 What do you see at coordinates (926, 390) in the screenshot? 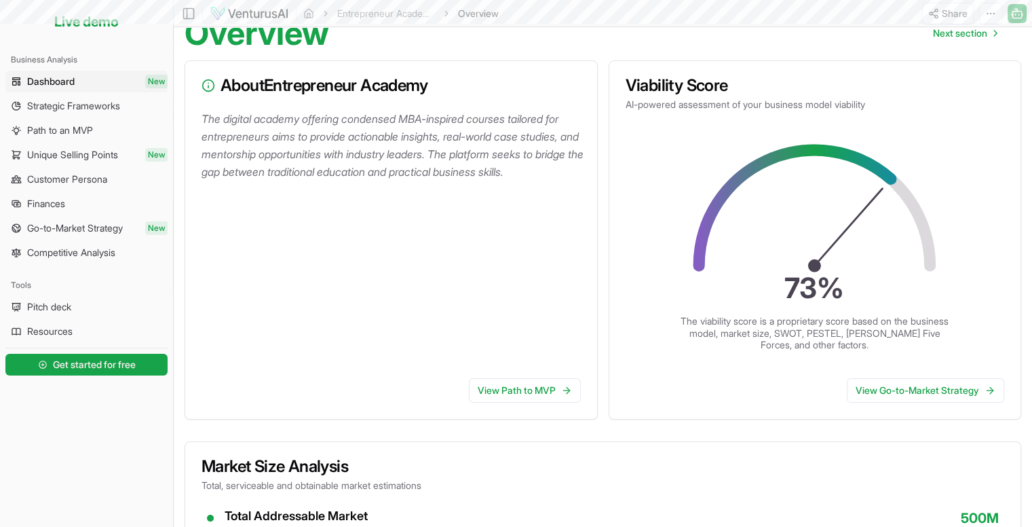
I see `a: View Go-to-Market Strategy` at bounding box center [926, 390].